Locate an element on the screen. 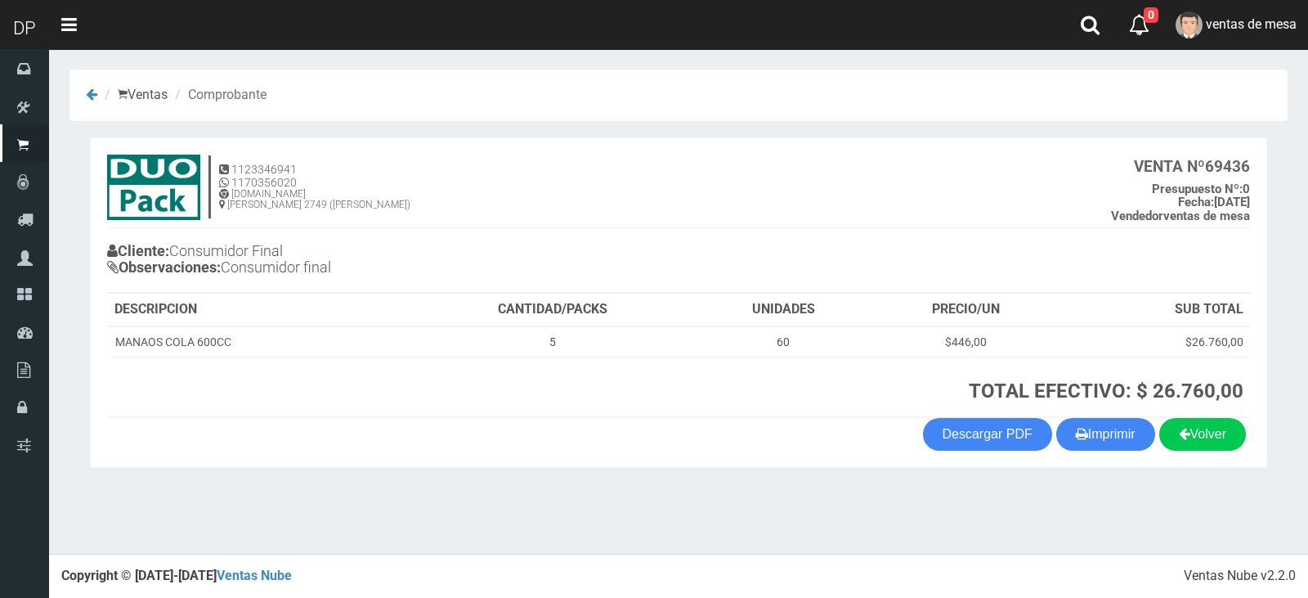 The width and height of the screenshot is (1308, 598). strong: Presupuesto Nº: is located at coordinates (1197, 189).